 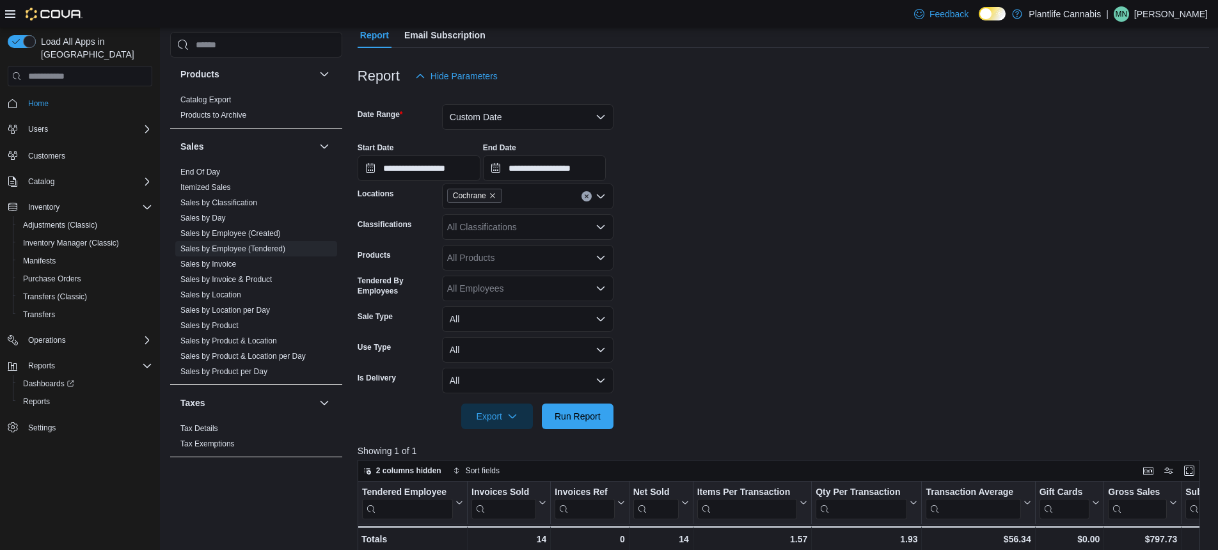 What do you see at coordinates (403, 471) in the screenshot?
I see `button: 2 columns hidden` at bounding box center [403, 471].